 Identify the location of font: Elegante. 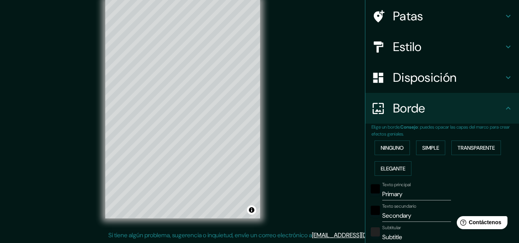
(393, 169).